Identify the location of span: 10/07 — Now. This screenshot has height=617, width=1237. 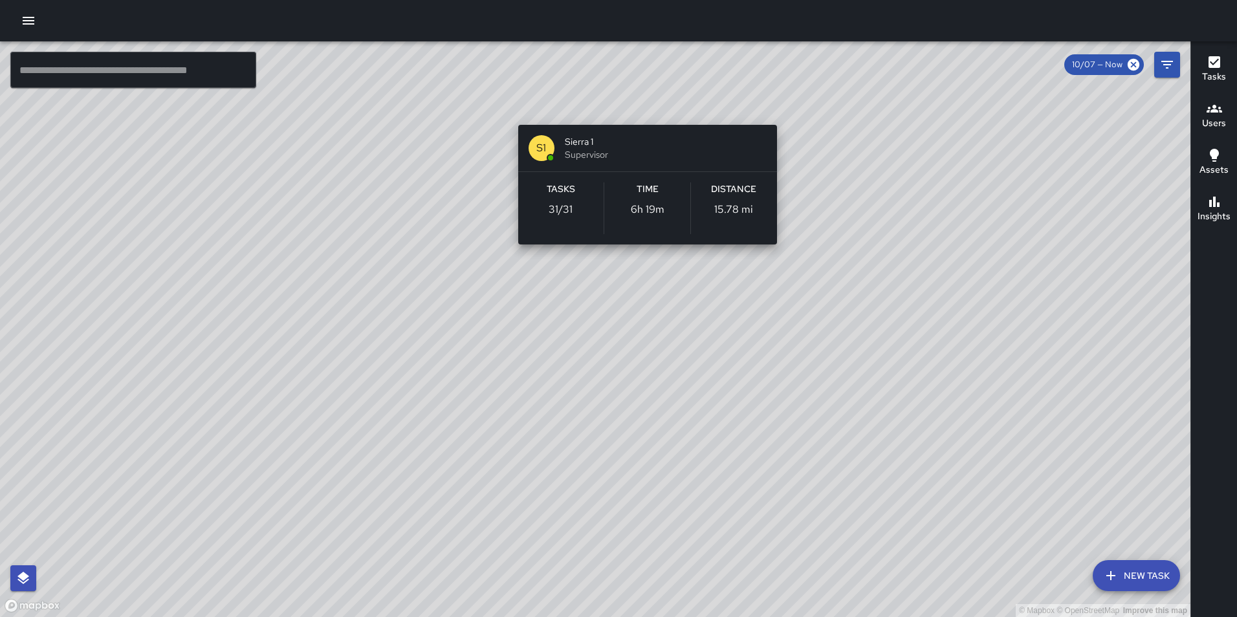
(1097, 65).